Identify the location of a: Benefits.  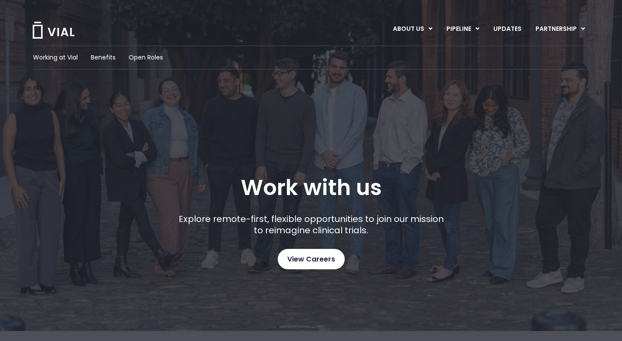
(103, 57).